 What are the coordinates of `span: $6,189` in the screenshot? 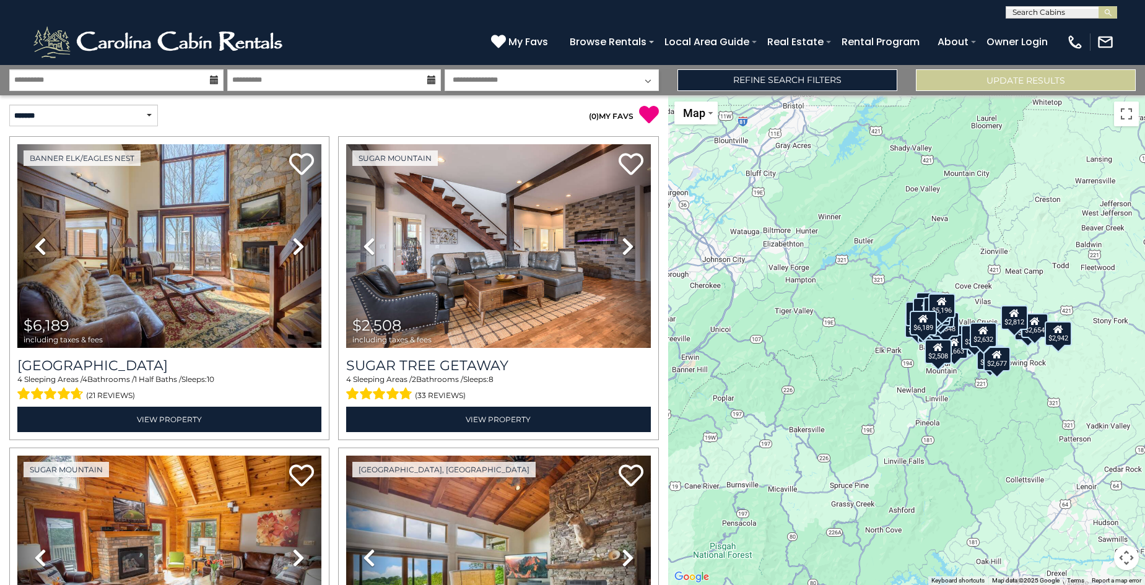 It's located at (46, 325).